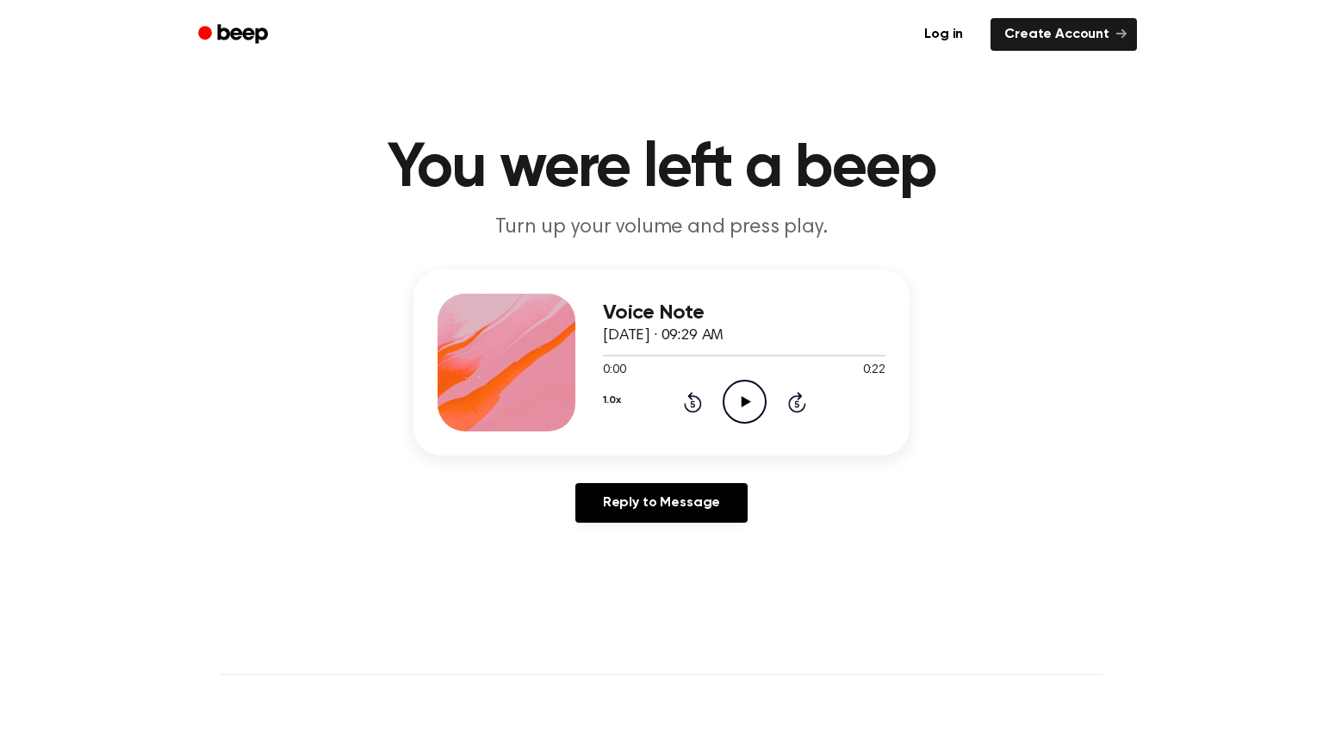  I want to click on a: Reply to Message, so click(661, 503).